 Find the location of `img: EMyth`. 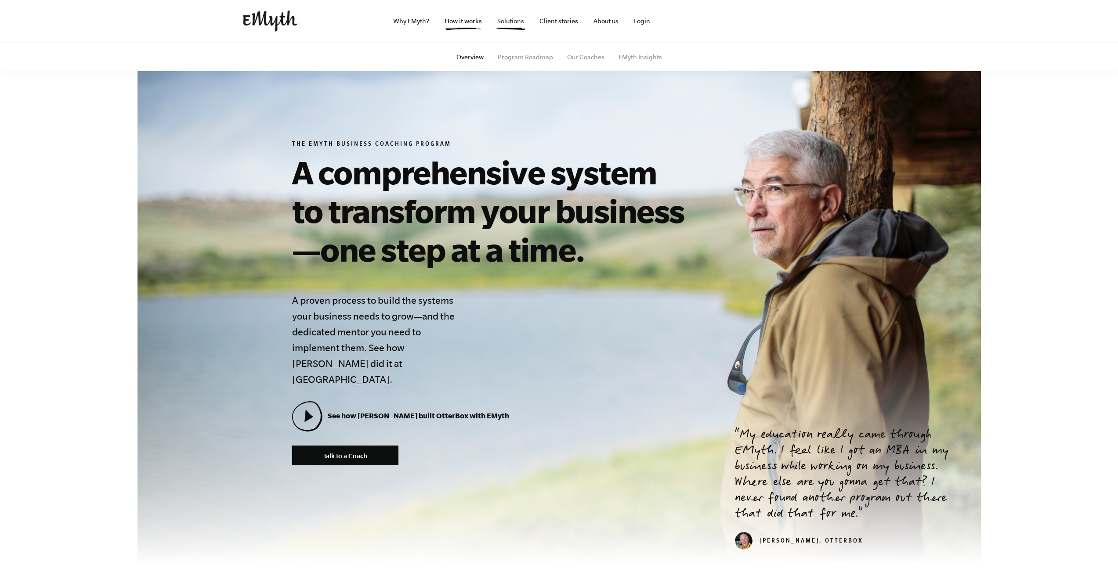

img: EMyth is located at coordinates (270, 21).